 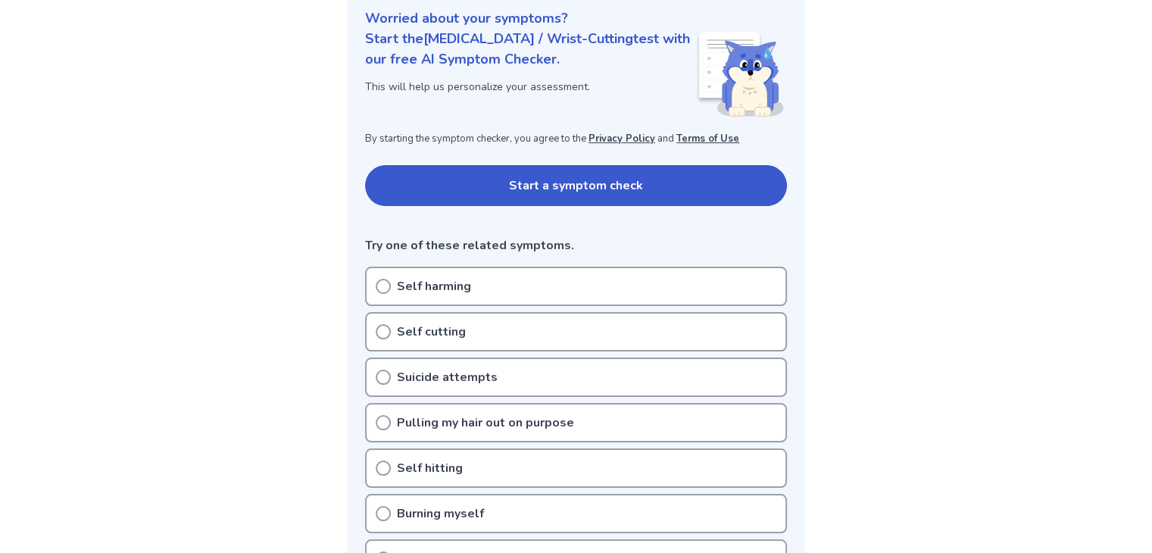 What do you see at coordinates (434, 286) in the screenshot?
I see `p: Self harming` at bounding box center [434, 286].